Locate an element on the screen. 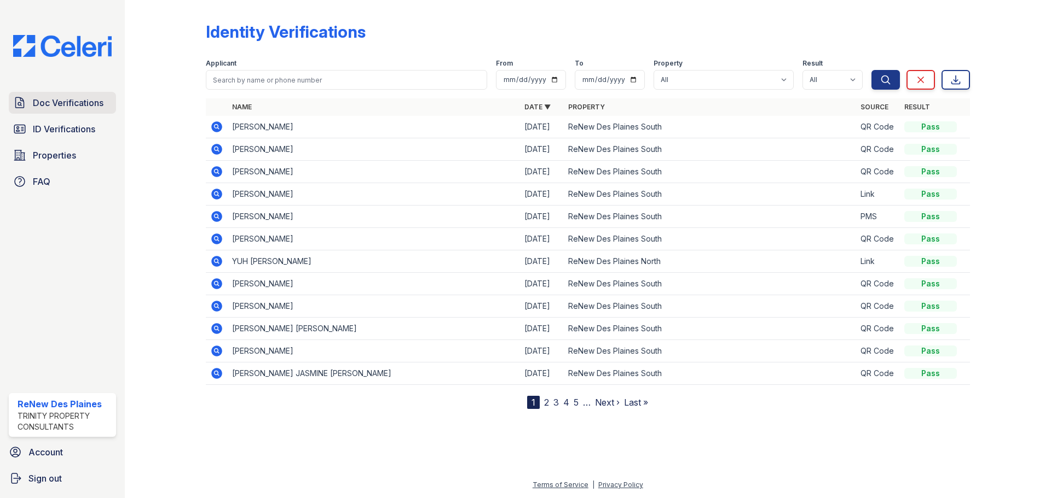 The image size is (1051, 498). a: Name is located at coordinates (242, 107).